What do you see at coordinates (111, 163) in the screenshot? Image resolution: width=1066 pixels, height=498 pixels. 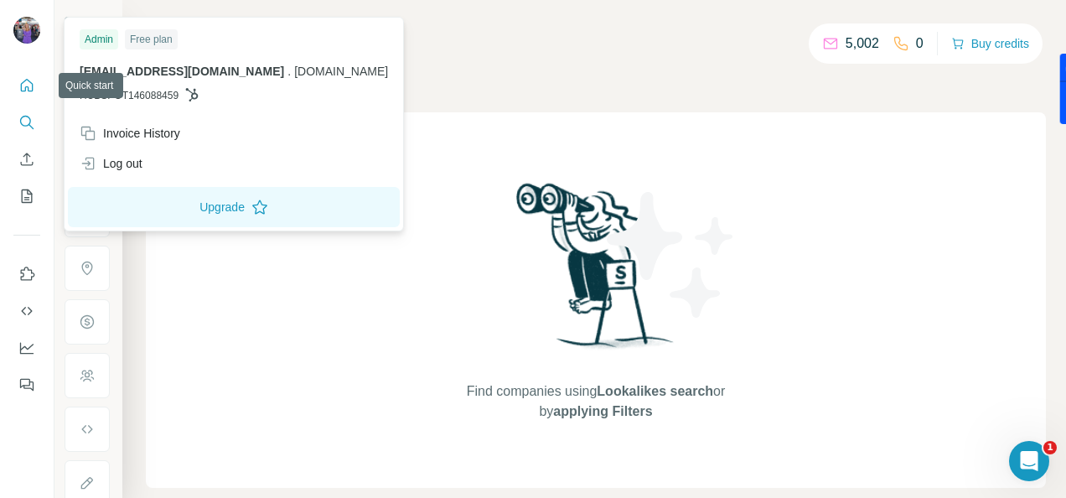 I see `div: Log out` at bounding box center [111, 163].